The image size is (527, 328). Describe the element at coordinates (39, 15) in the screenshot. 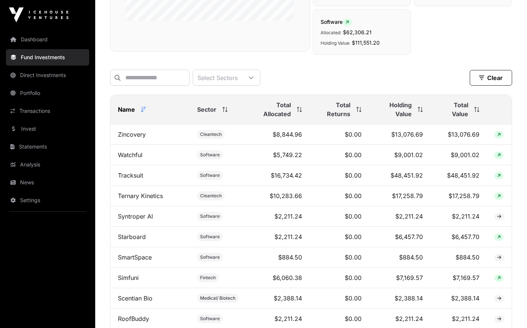

I see `img: Icehouse Ventures Logo` at that location.